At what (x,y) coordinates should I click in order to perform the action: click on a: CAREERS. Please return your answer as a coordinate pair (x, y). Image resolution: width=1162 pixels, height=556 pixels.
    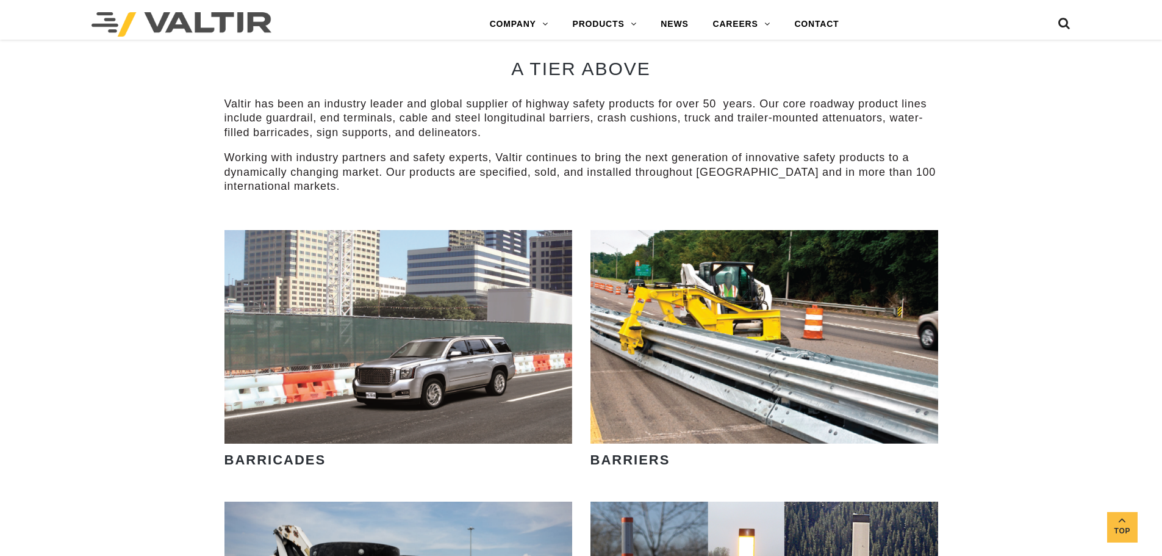
    Looking at the image, I should click on (742, 24).